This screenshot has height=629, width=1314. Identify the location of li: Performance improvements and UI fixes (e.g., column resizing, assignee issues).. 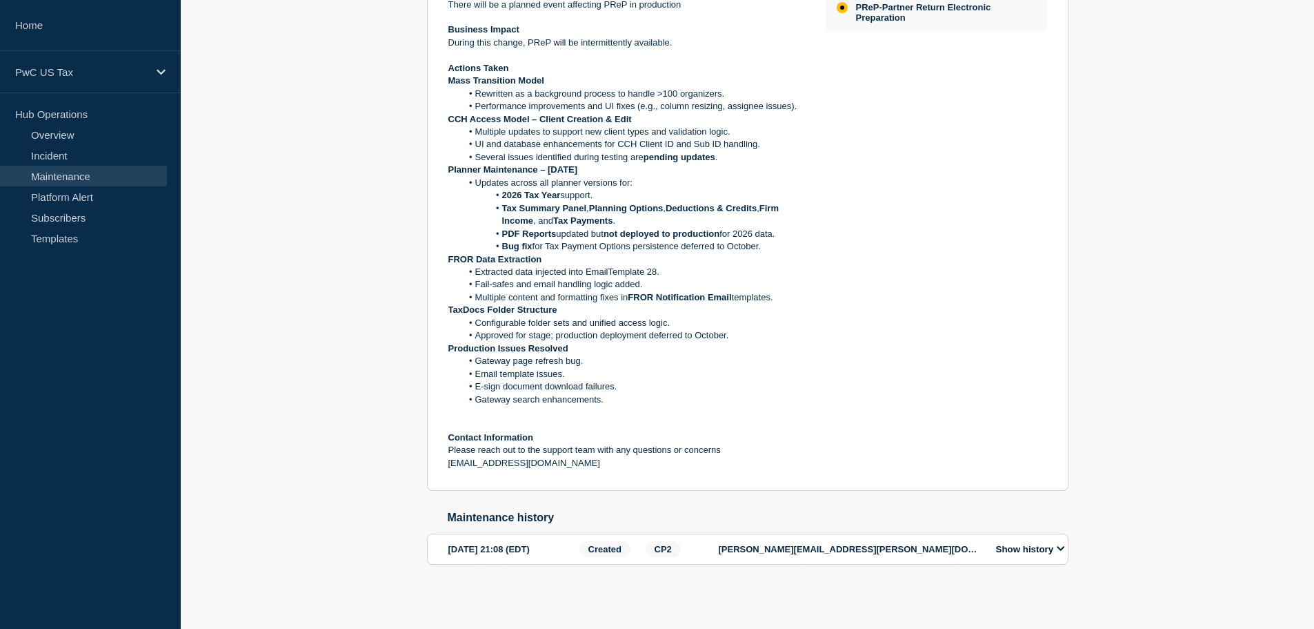
(633, 106).